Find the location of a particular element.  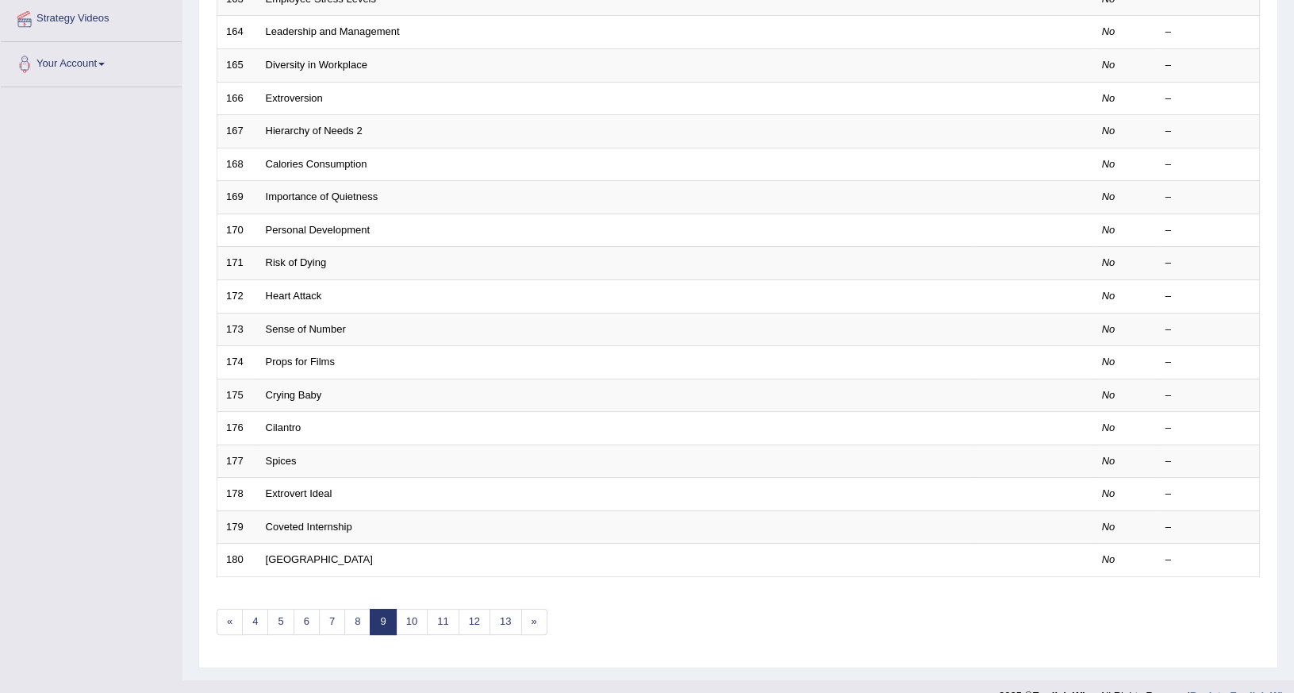

a: Diversity in Workplace is located at coordinates (317, 64).